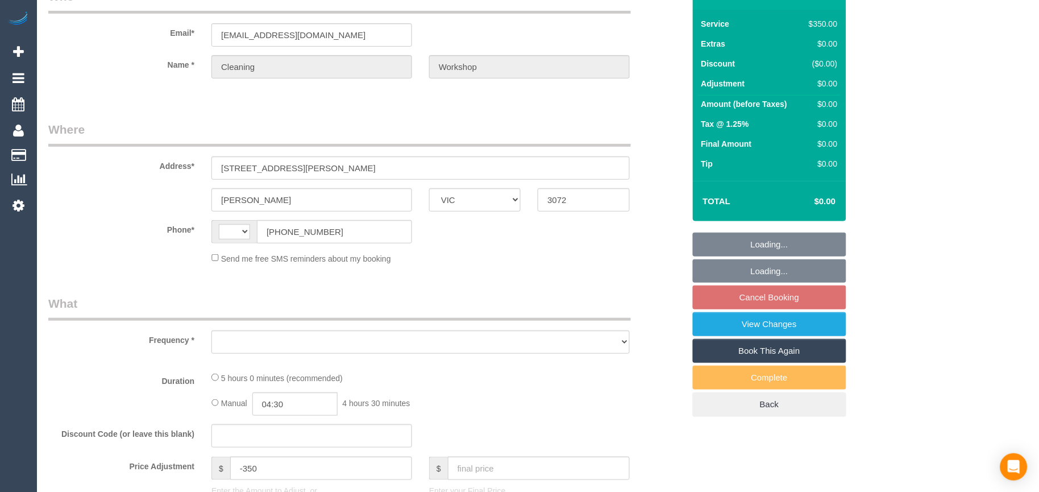  What do you see at coordinates (714, 44) in the screenshot?
I see `label: Extras` at bounding box center [714, 44].